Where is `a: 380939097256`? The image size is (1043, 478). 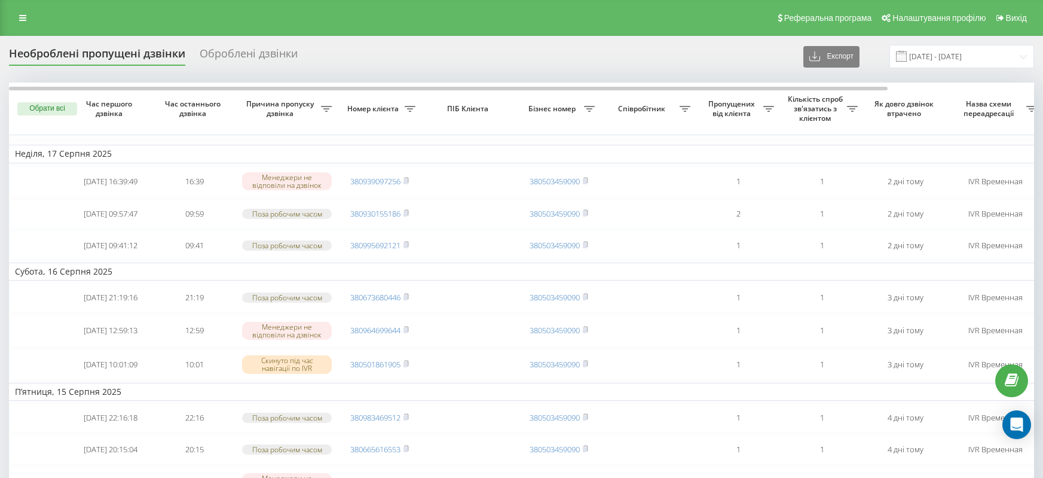 a: 380939097256 is located at coordinates (375, 181).